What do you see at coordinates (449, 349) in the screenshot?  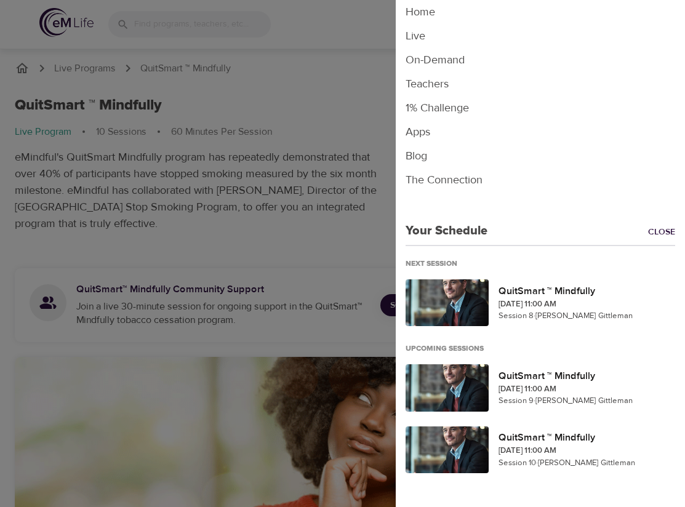 I see `div: Upcoming Sessions` at bounding box center [449, 349].